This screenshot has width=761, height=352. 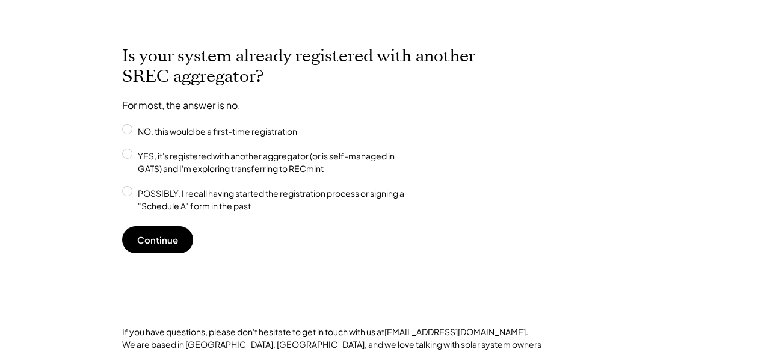 I want to click on h2: Is your system already registered with another SREC aggregator?, so click(x=303, y=67).